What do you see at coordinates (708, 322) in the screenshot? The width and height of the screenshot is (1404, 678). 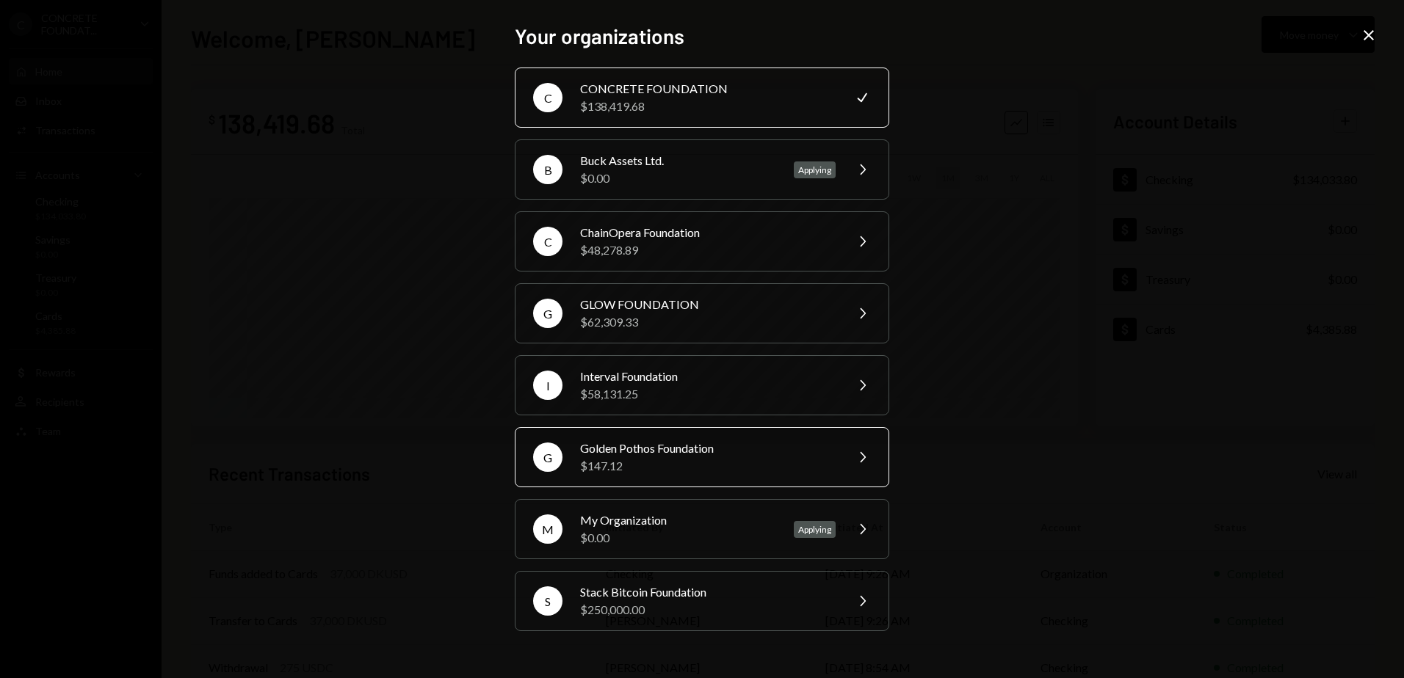 I see `div: $62,309.33` at bounding box center [708, 322].